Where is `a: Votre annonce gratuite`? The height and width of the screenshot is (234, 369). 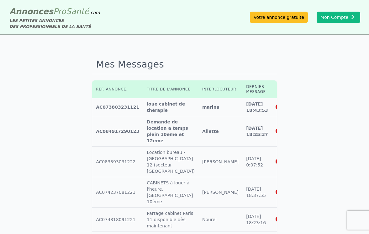 a: Votre annonce gratuite is located at coordinates (279, 17).